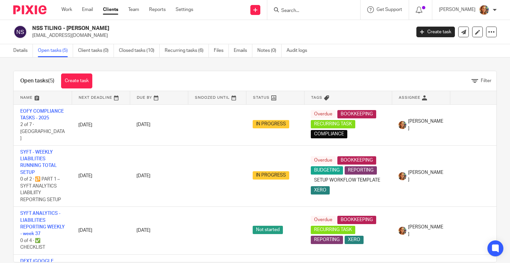 The image size is (510, 263). I want to click on a: Settings, so click(184, 10).